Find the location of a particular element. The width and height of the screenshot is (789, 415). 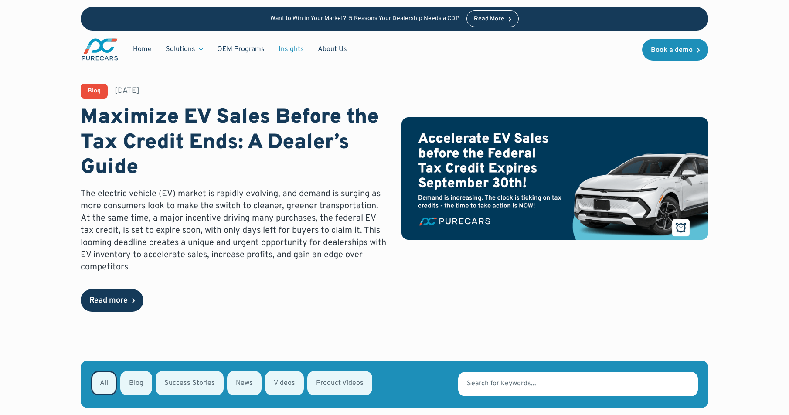

a: About Us is located at coordinates (332, 49).